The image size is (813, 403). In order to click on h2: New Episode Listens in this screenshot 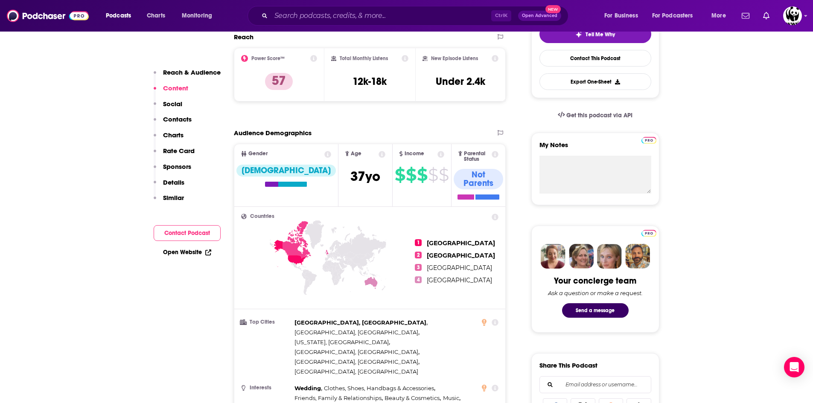, I will do `click(455, 58)`.